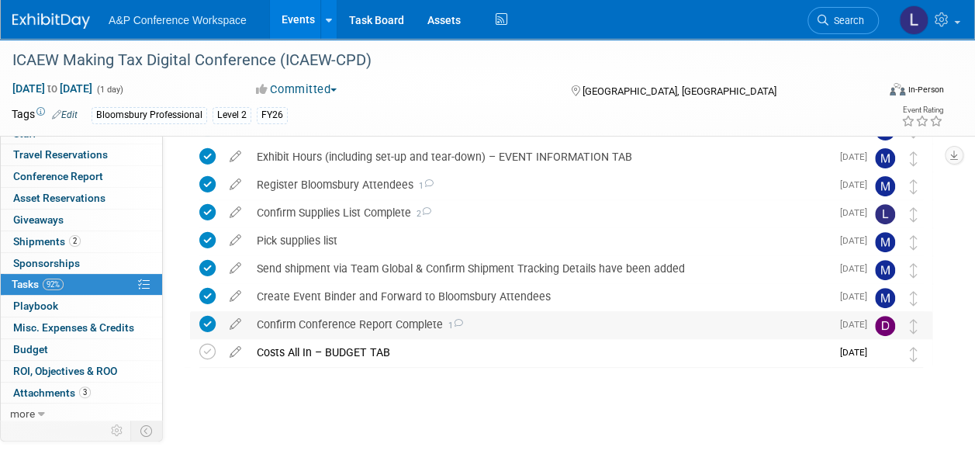 This screenshot has width=975, height=461. What do you see at coordinates (540, 241) in the screenshot?
I see `div: Pick supplies list` at bounding box center [540, 241].